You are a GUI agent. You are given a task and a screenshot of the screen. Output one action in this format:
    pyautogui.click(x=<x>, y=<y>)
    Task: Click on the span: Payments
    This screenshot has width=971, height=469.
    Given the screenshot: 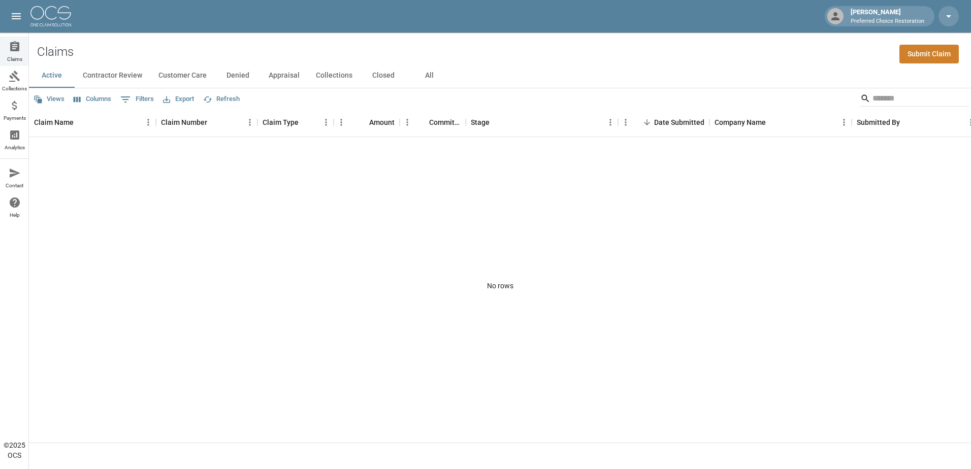 What is the action you would take?
    pyautogui.click(x=15, y=118)
    